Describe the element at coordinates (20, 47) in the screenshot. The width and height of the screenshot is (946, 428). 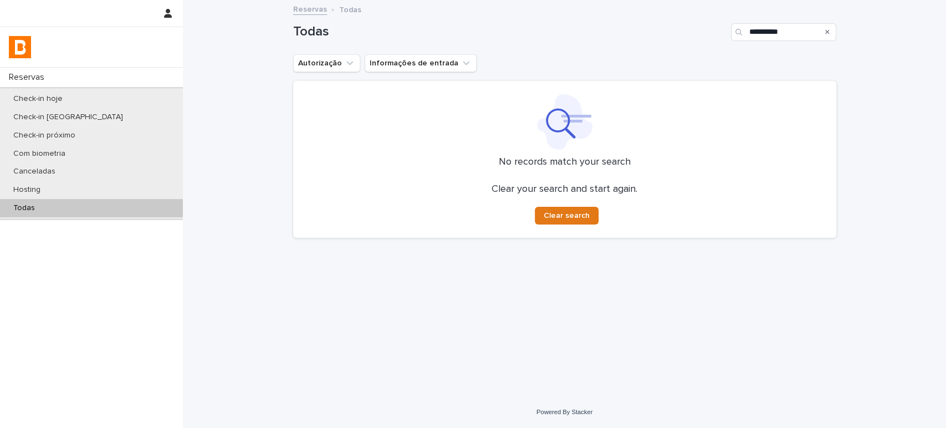
I see `img: zVaNuJHRTjyIjT5M9Xd5` at that location.